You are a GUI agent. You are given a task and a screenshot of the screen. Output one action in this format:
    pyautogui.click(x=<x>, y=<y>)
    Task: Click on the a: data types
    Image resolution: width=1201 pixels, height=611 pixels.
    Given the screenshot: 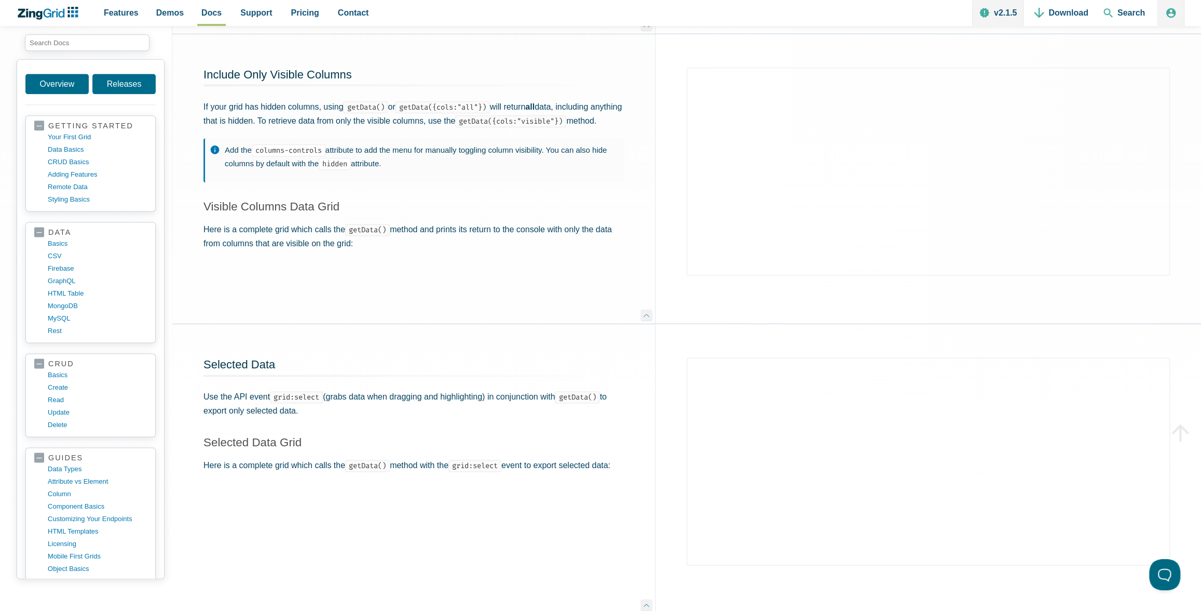 What is the action you would take?
    pyautogui.click(x=97, y=469)
    